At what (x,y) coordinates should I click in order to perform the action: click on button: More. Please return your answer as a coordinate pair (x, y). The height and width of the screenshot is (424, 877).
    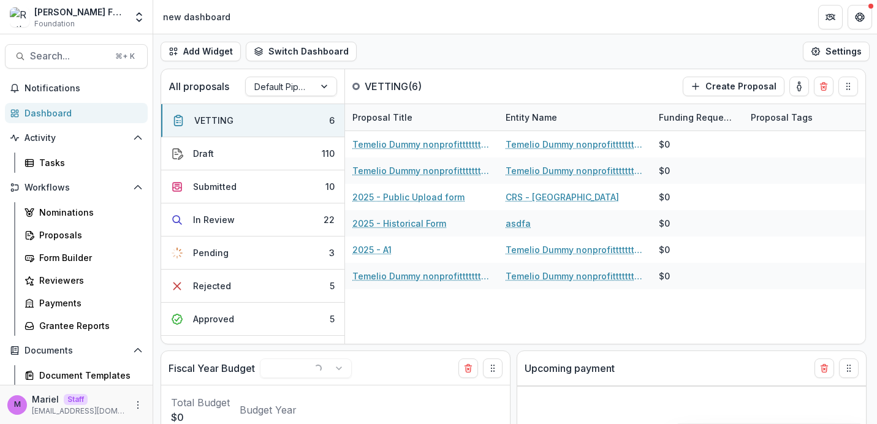
    Looking at the image, I should click on (138, 405).